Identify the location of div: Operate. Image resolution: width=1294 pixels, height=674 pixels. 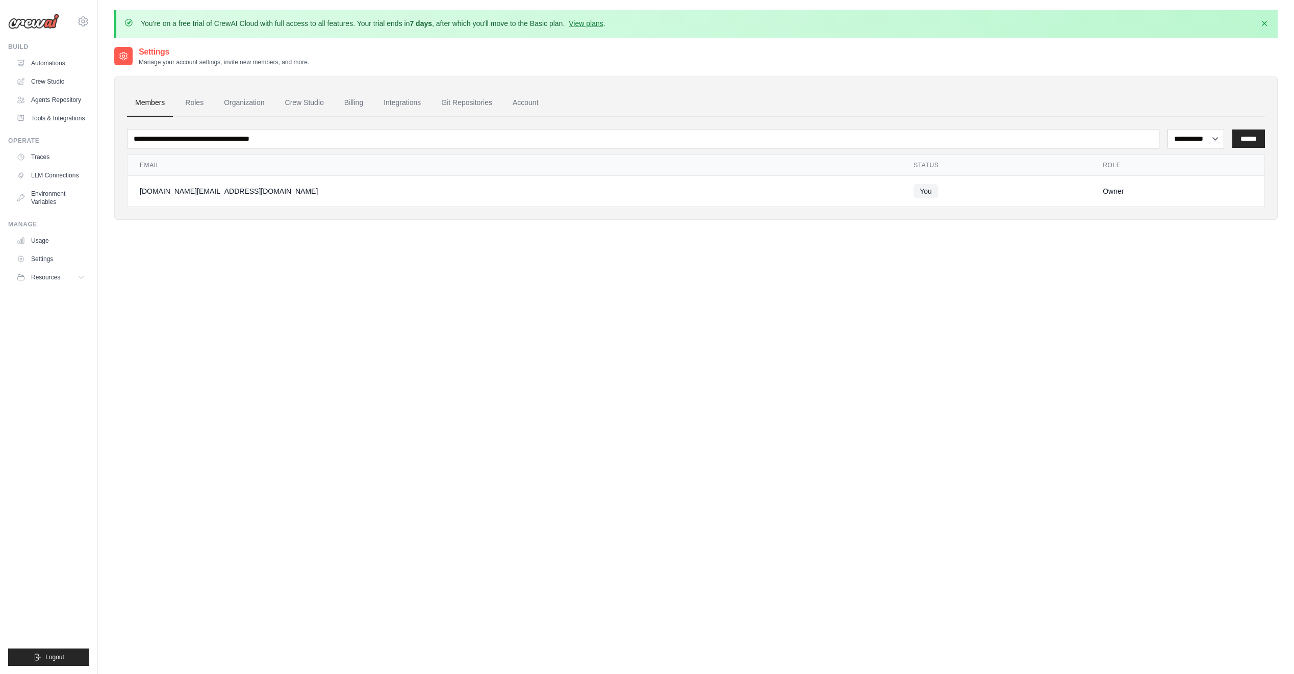
(48, 141).